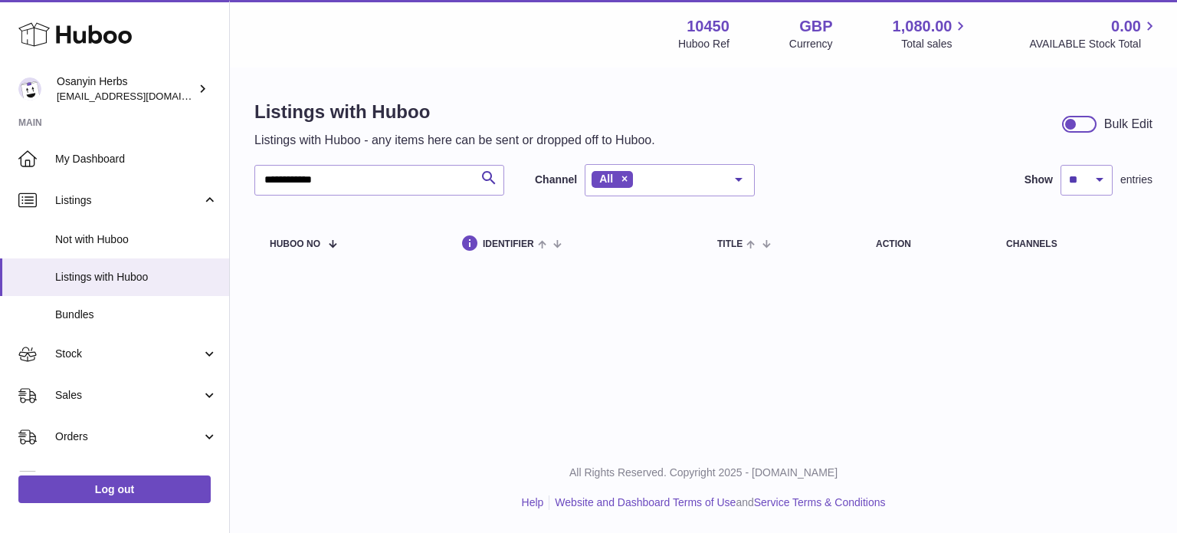 The image size is (1177, 533). What do you see at coordinates (455, 140) in the screenshot?
I see `p: Listings with Huboo - any items here can be sent or dropped off to Huboo.` at bounding box center [455, 140].